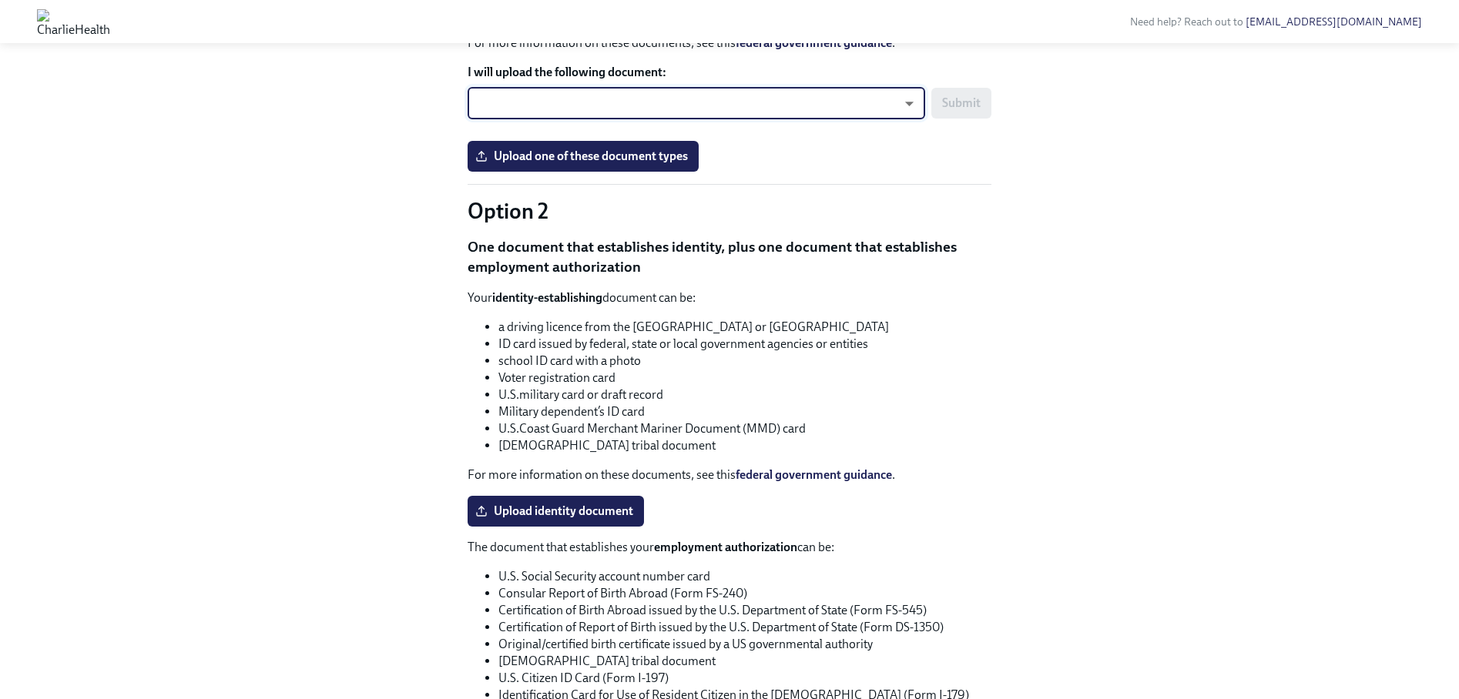 This screenshot has width=1459, height=699. I want to click on span: Need help? Reach out to, so click(1275, 22).